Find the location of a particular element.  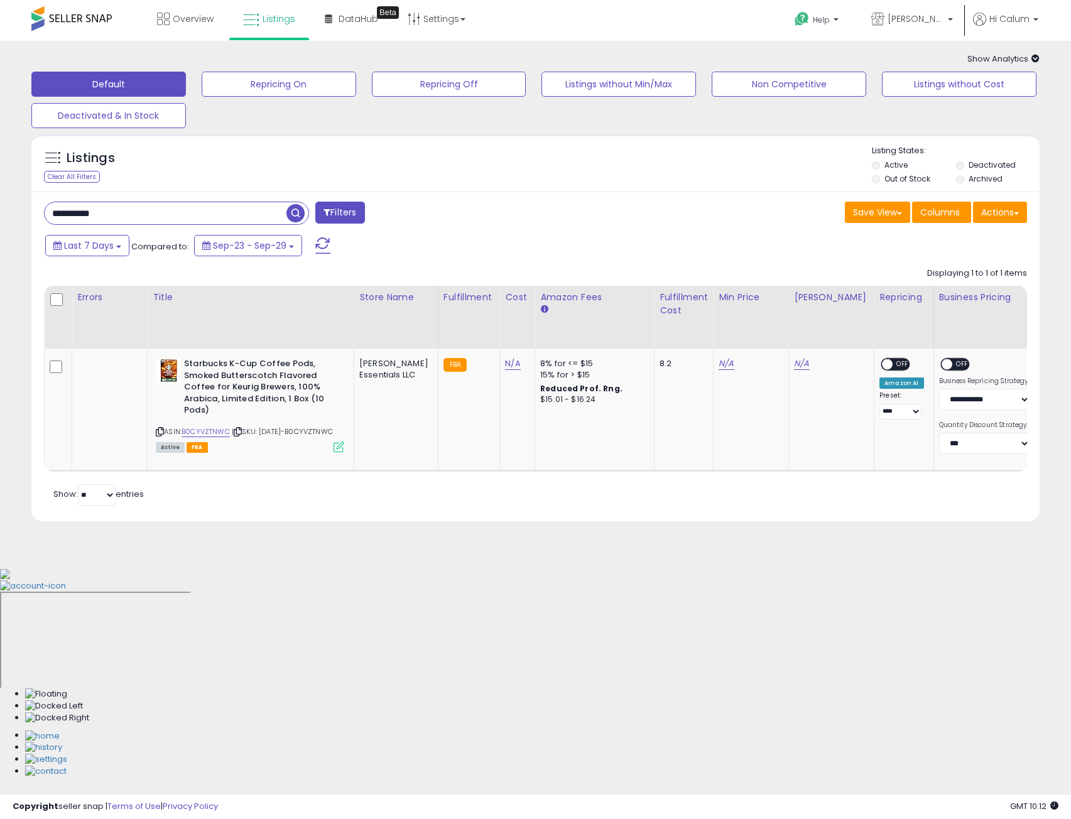

label: Quantity Discount Strategy: is located at coordinates (985, 425).